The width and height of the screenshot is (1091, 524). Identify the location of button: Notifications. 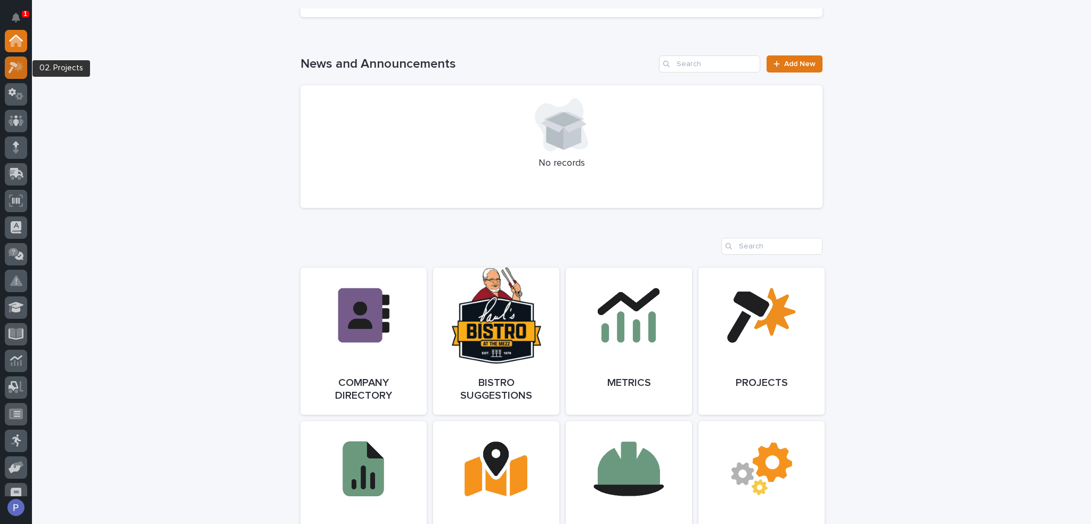
(16, 18).